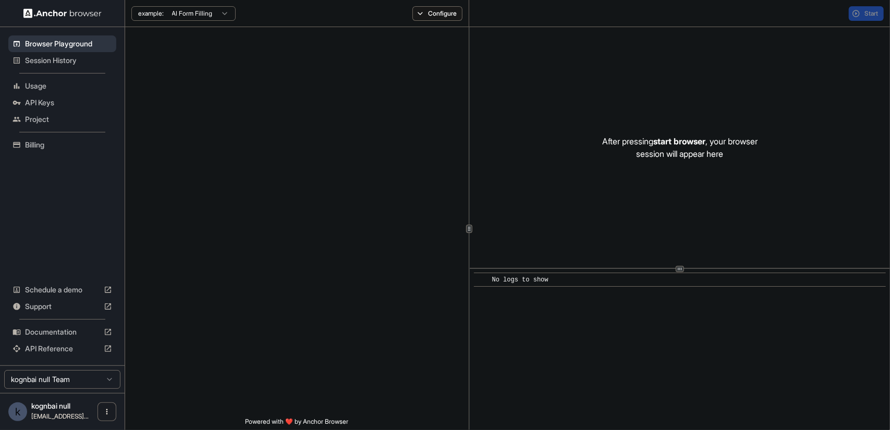  Describe the element at coordinates (62, 60) in the screenshot. I see `div: Session History` at that location.